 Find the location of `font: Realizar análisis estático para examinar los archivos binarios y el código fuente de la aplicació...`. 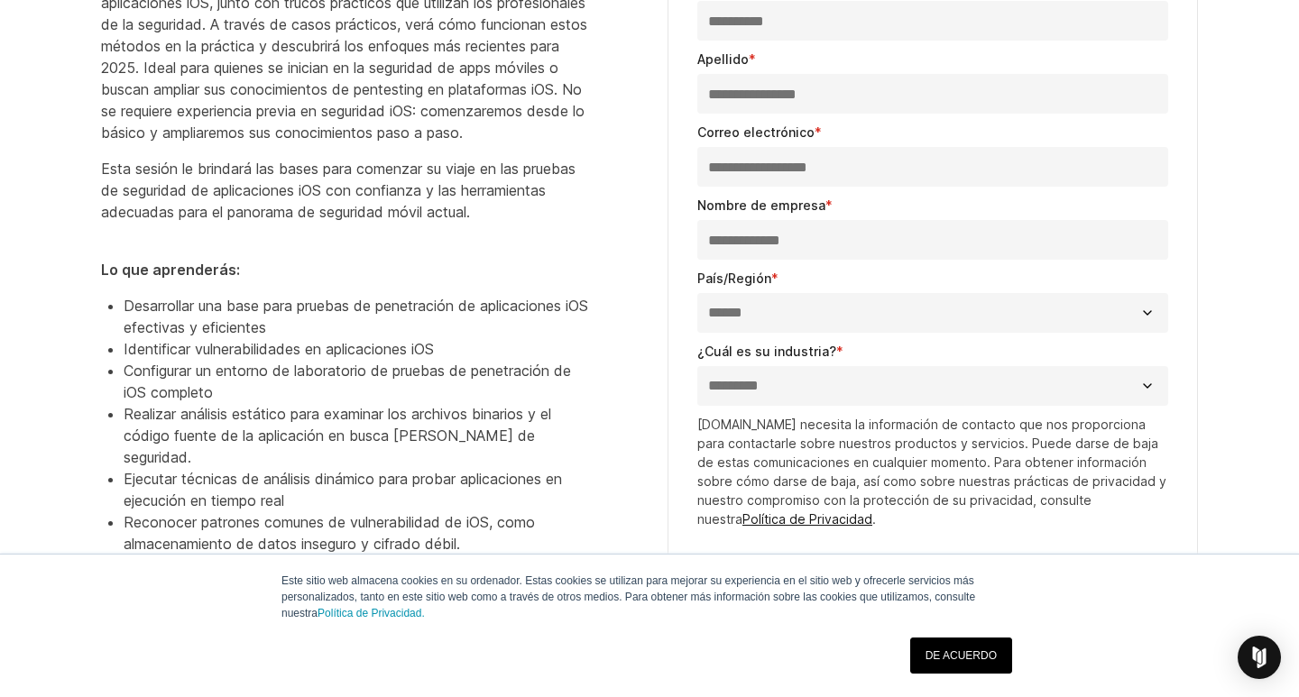

font: Realizar análisis estático para examinar los archivos binarios y el código fuente de la aplicació... is located at coordinates (337, 436).